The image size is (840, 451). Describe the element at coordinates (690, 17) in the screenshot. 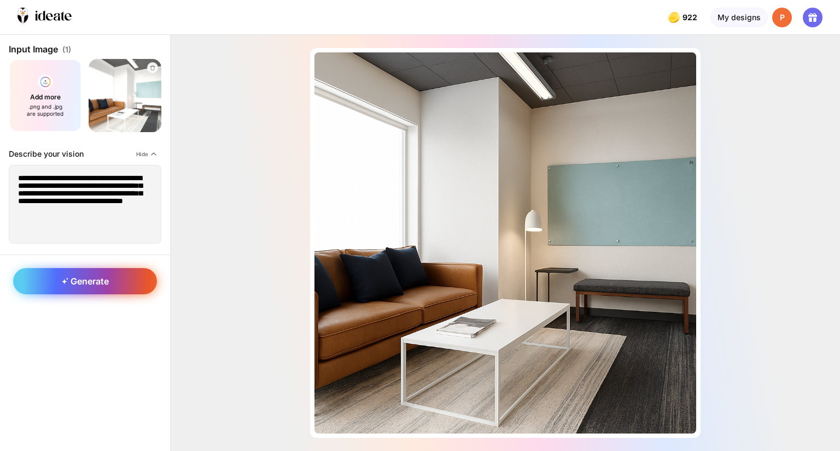

I see `span: 922` at that location.